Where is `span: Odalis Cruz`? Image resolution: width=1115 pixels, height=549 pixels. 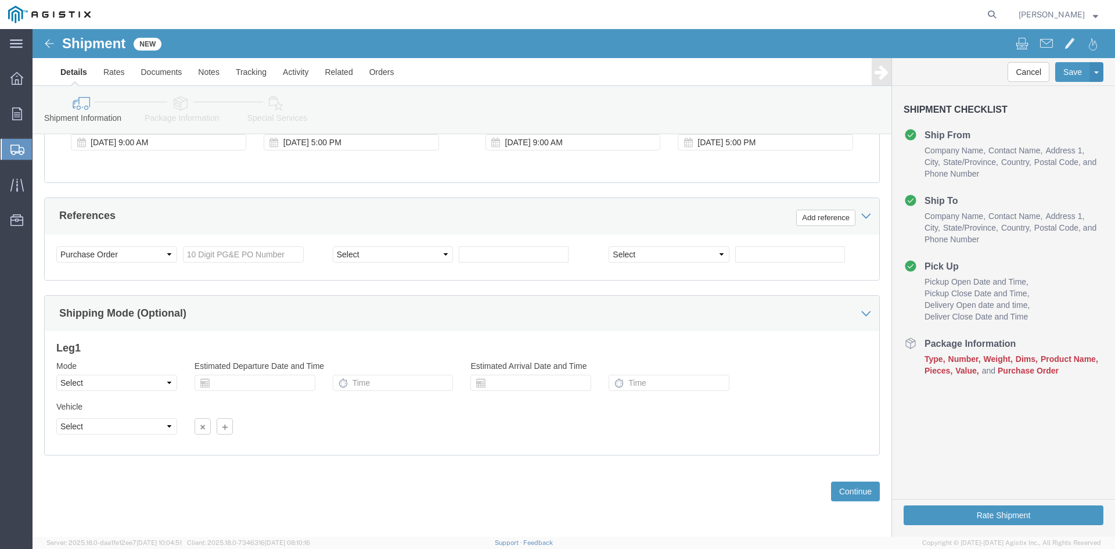
span: Odalis Cruz is located at coordinates (1052, 15).